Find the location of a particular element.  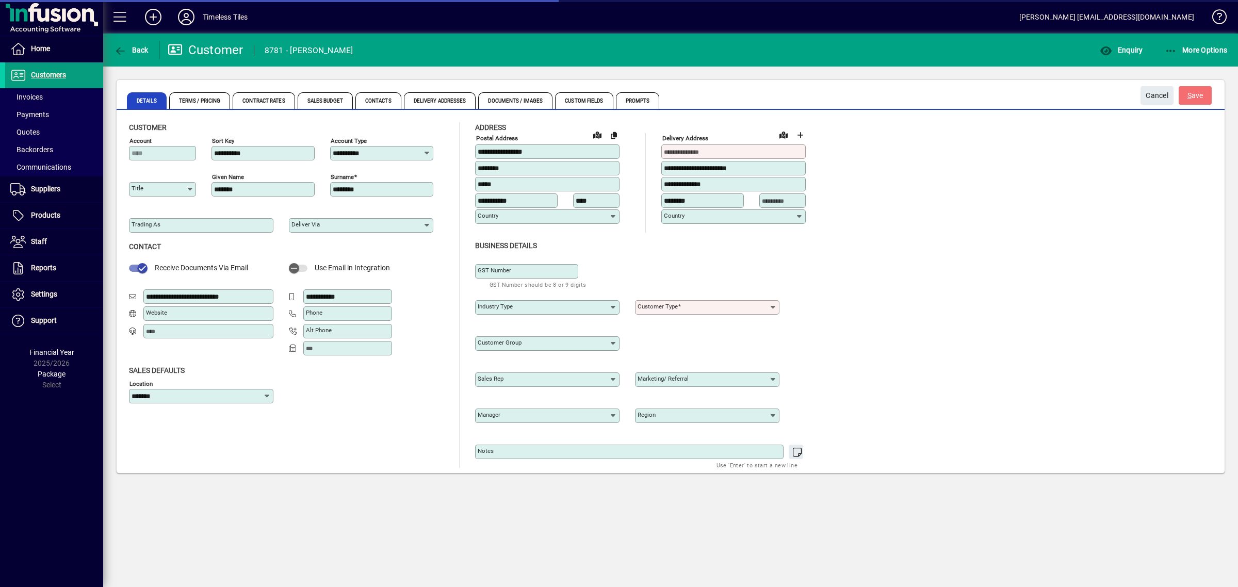

span: Home is located at coordinates (40, 48).